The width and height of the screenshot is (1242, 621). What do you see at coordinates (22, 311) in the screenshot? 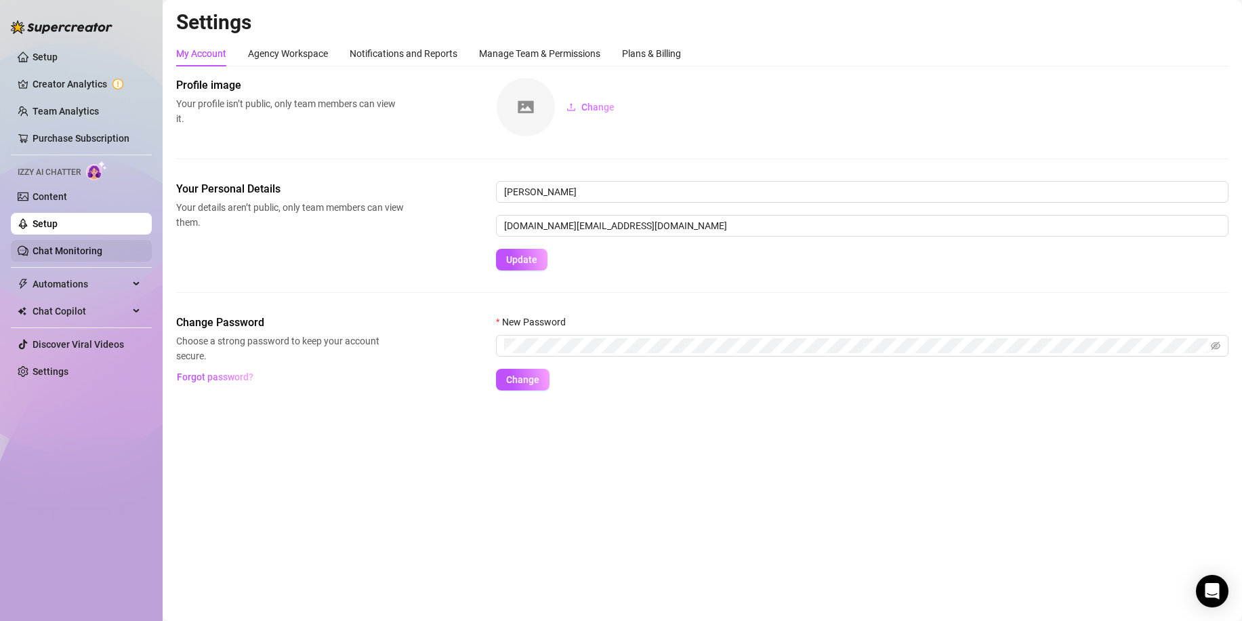
I see `img: Chat Copilot` at bounding box center [22, 311].